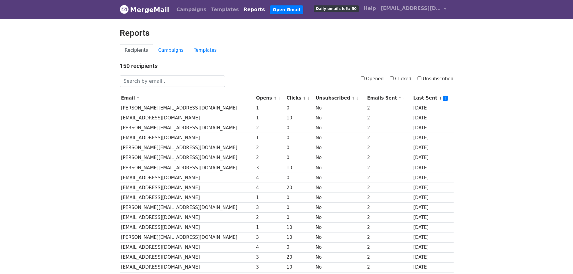 The height and width of the screenshot is (274, 573). I want to click on span: Daily emails left: 50, so click(336, 9).